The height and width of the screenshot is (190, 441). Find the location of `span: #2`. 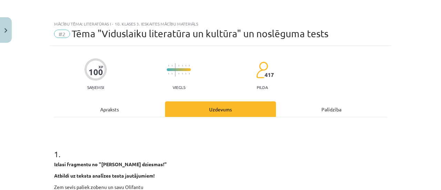

span: #2 is located at coordinates (62, 34).